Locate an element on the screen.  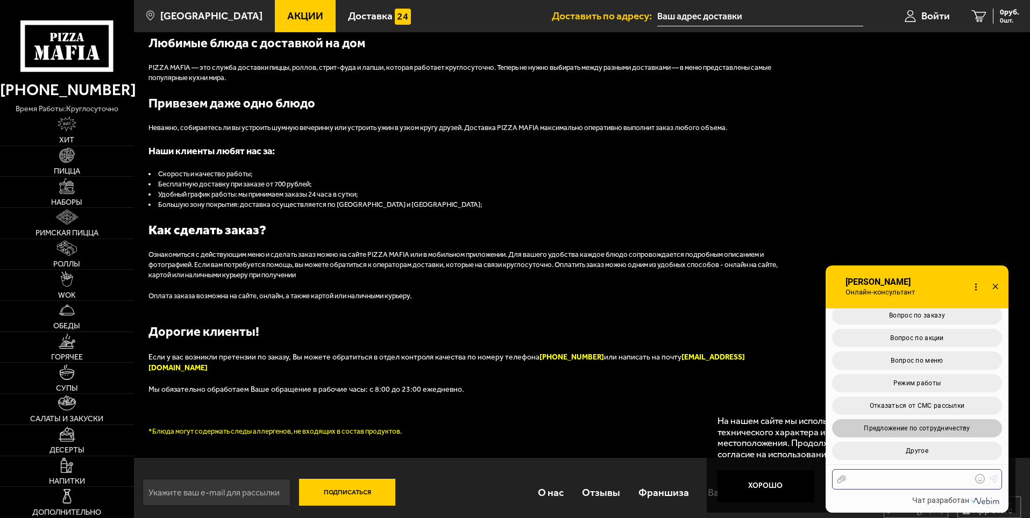
button: Вопрос по меню is located at coordinates (917, 361).